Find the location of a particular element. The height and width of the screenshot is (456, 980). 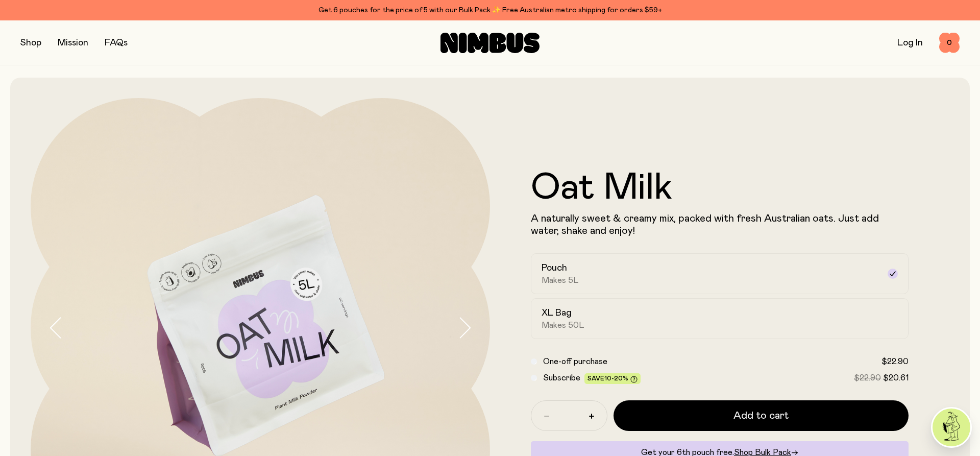

span: Add to cart is located at coordinates (761, 415).